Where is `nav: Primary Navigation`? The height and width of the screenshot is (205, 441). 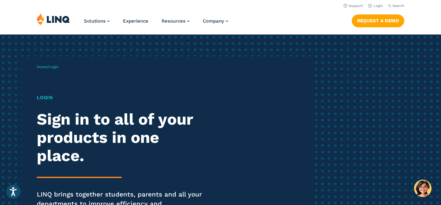 nav: Primary Navigation is located at coordinates (156, 24).